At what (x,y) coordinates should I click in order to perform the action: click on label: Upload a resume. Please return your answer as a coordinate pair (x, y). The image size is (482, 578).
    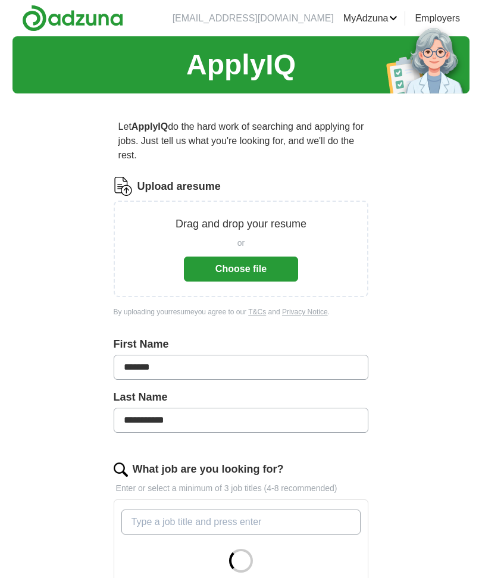
    Looking at the image, I should click on (179, 186).